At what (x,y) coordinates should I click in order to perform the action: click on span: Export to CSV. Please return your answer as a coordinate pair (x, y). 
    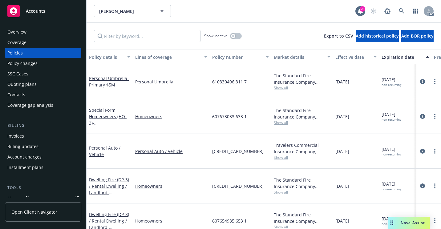
    Looking at the image, I should click on (339, 36).